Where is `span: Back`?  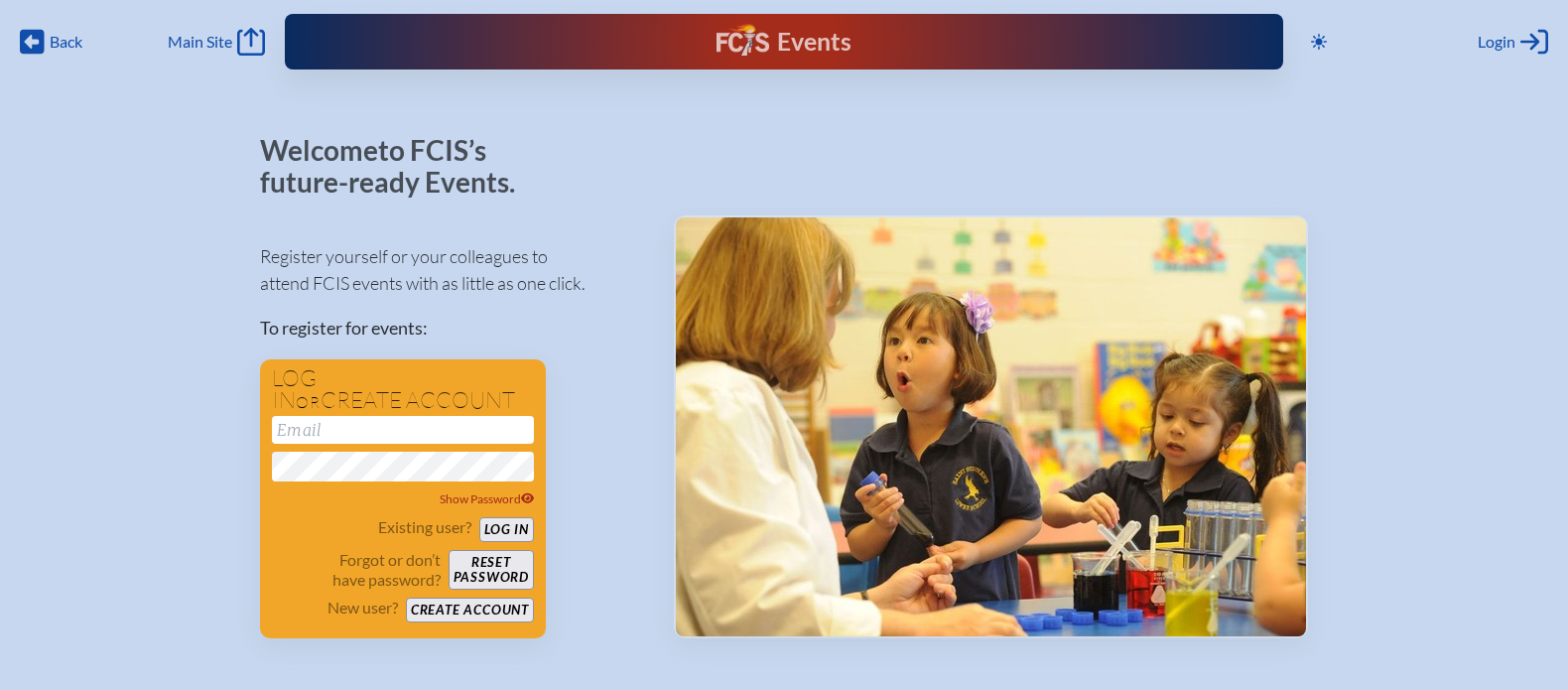 span: Back is located at coordinates (65, 42).